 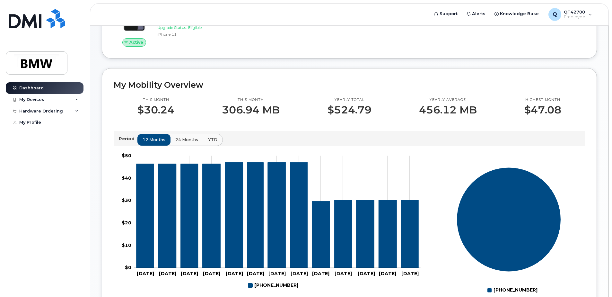 What do you see at coordinates (127, 178) in the screenshot?
I see `tspan: $40` at bounding box center [127, 178].